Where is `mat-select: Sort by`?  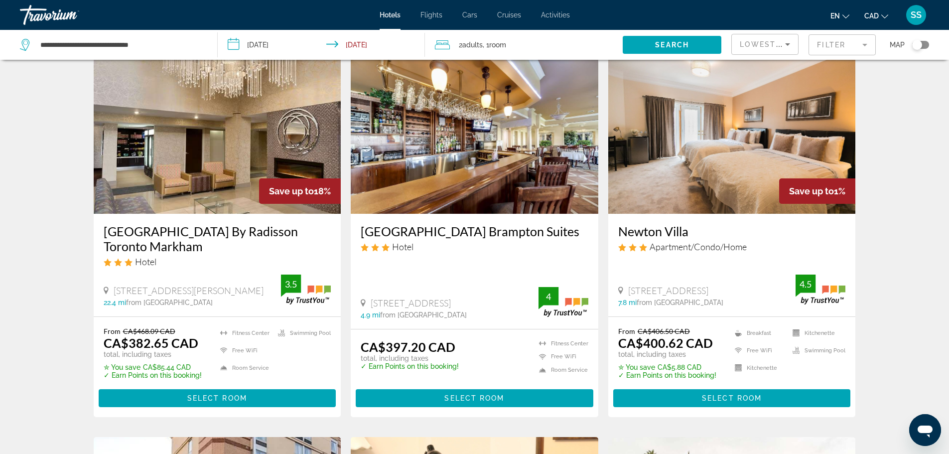 mat-select: Sort by is located at coordinates (765, 44).